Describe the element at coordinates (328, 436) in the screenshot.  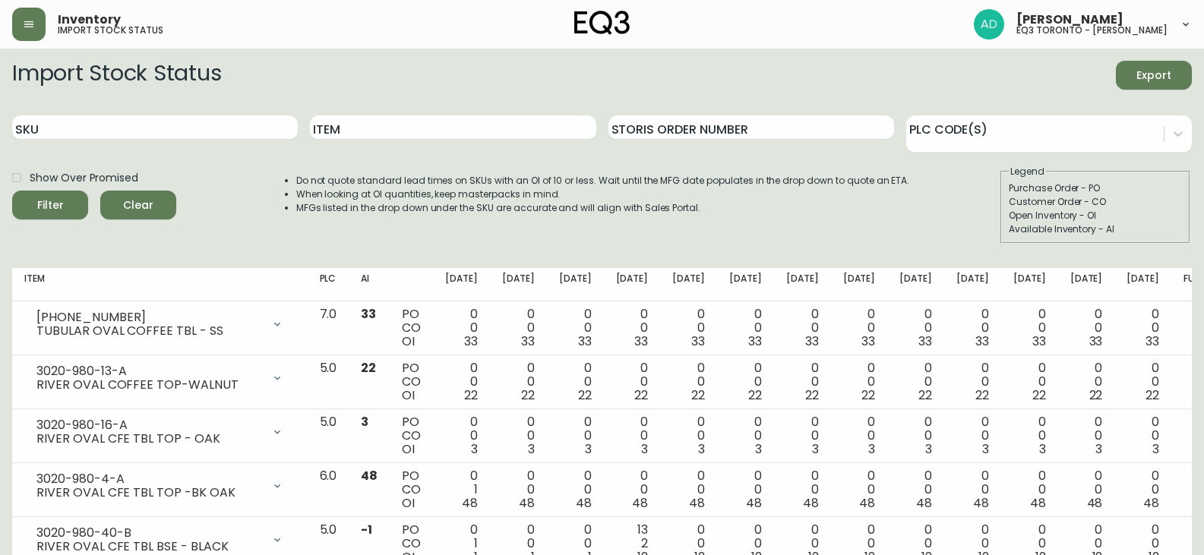
I see `td: 5.0` at that location.